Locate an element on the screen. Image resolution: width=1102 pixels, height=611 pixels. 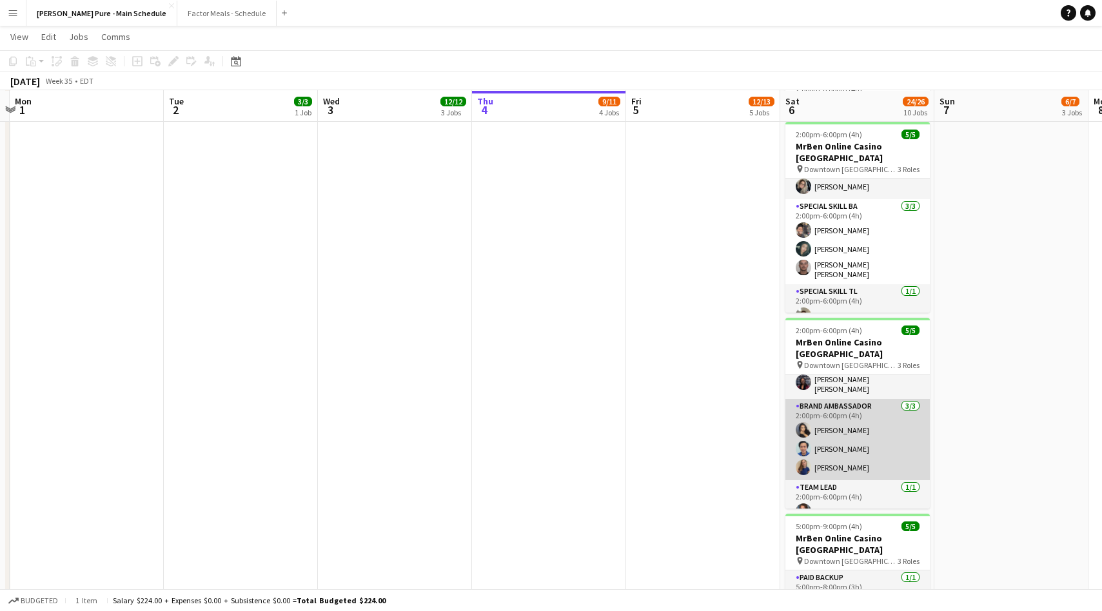
span: 5 is located at coordinates (635, 110).